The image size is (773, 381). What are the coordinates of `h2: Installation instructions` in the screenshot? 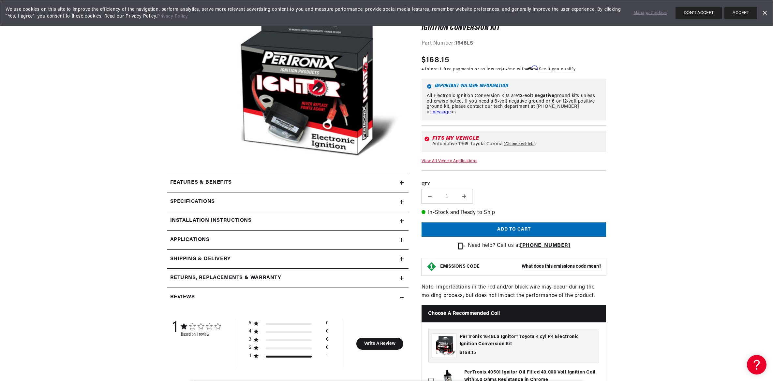 It's located at (211, 221).